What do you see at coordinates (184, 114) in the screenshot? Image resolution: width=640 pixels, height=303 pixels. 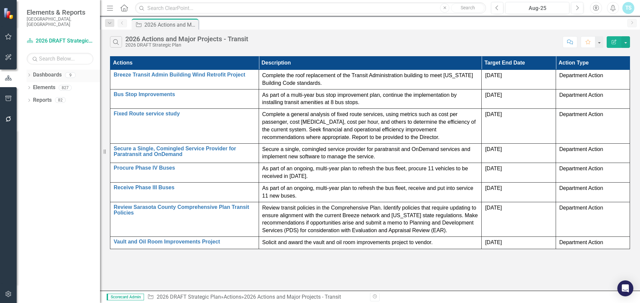 I see `a: Fixed Route service study` at bounding box center [184, 114].